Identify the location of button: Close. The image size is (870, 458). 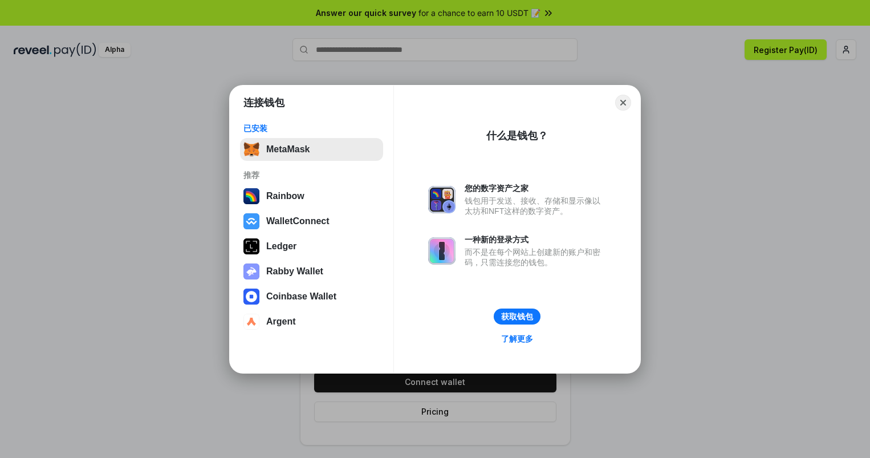
(623, 103).